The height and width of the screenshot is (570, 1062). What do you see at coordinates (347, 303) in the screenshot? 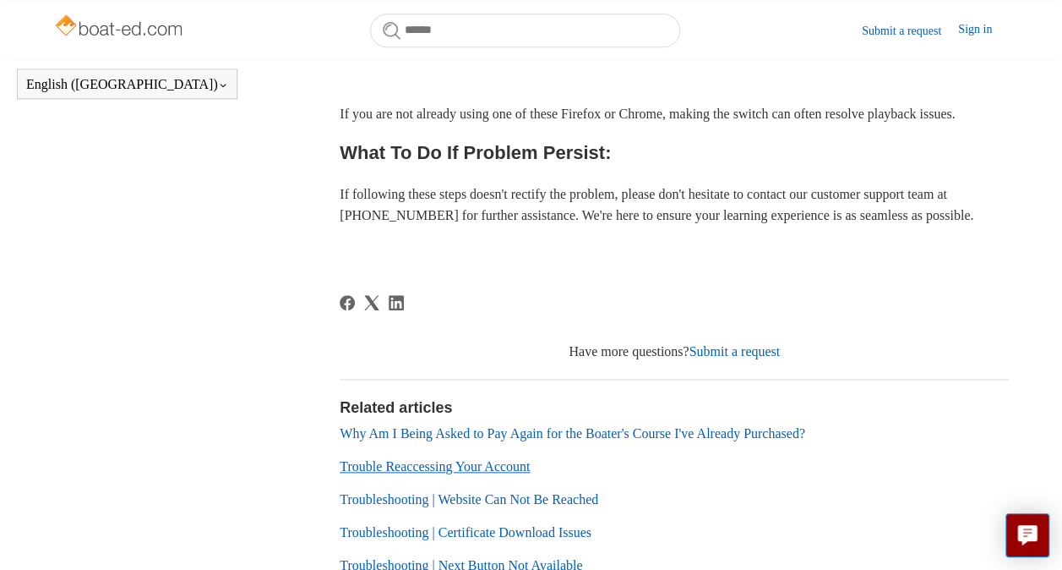
I see `a: Facebook` at bounding box center [347, 303].